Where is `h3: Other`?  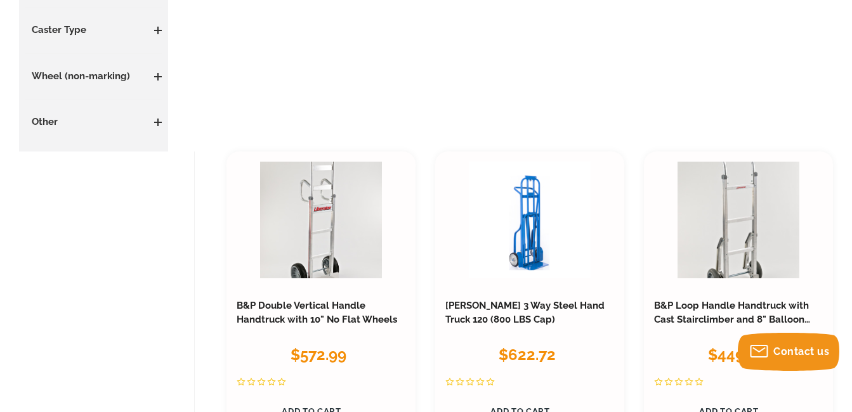 h3: Other is located at coordinates (93, 122).